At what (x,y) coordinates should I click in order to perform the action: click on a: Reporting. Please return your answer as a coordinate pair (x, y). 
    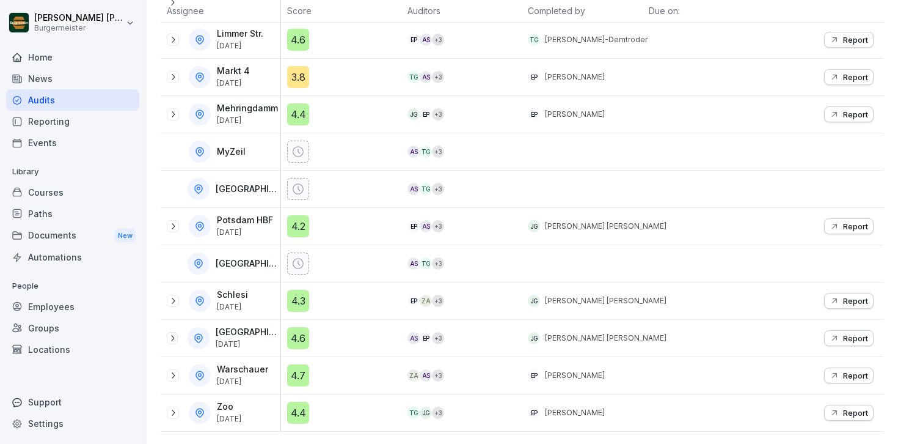
    Looking at the image, I should click on (73, 121).